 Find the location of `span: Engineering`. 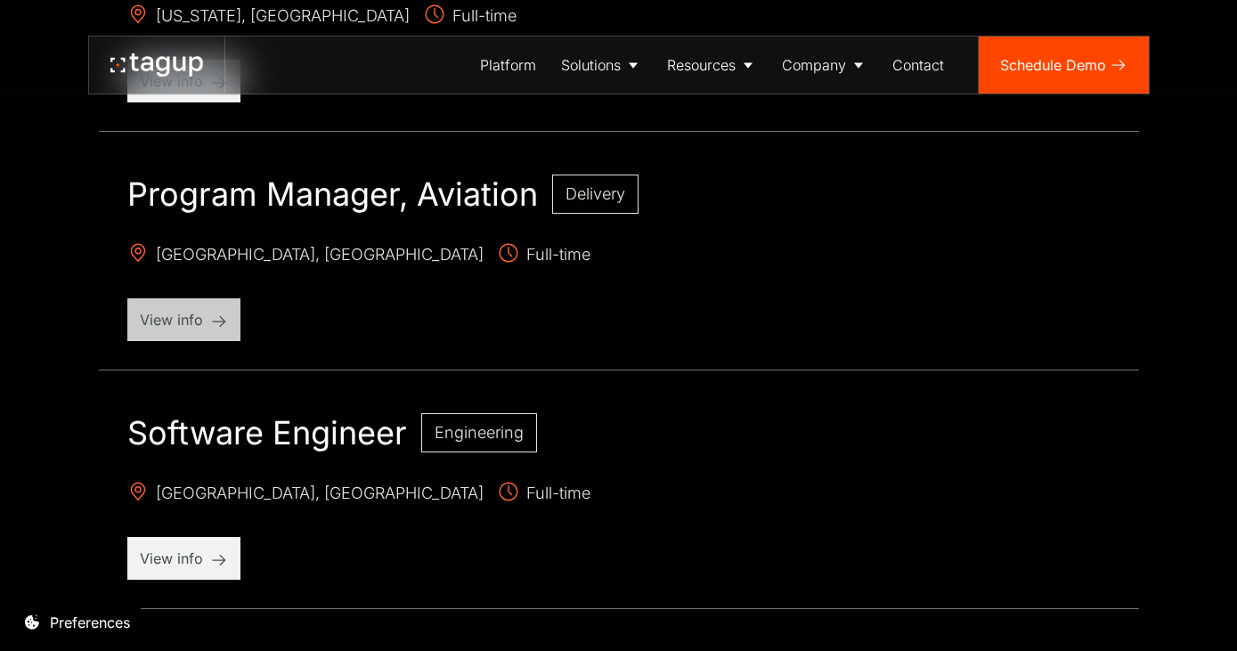

span: Engineering is located at coordinates (479, 432).